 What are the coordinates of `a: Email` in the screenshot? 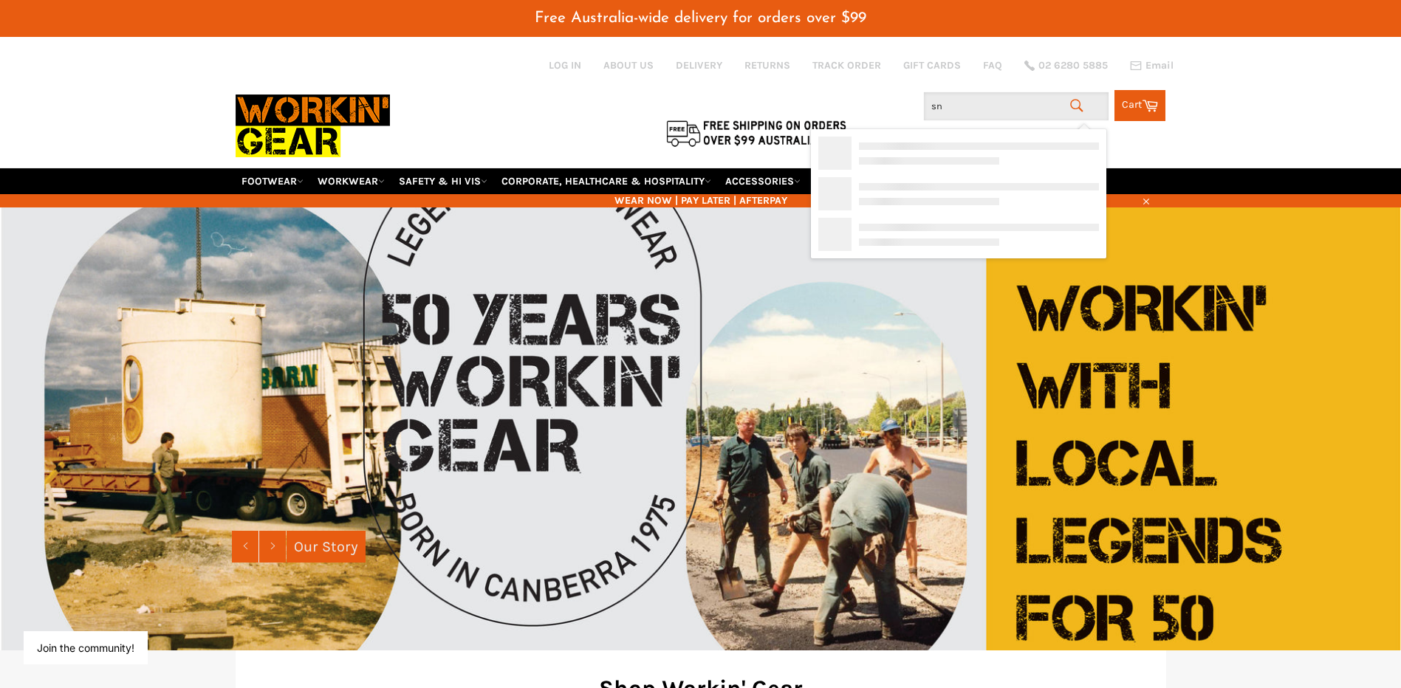 It's located at (1151, 66).